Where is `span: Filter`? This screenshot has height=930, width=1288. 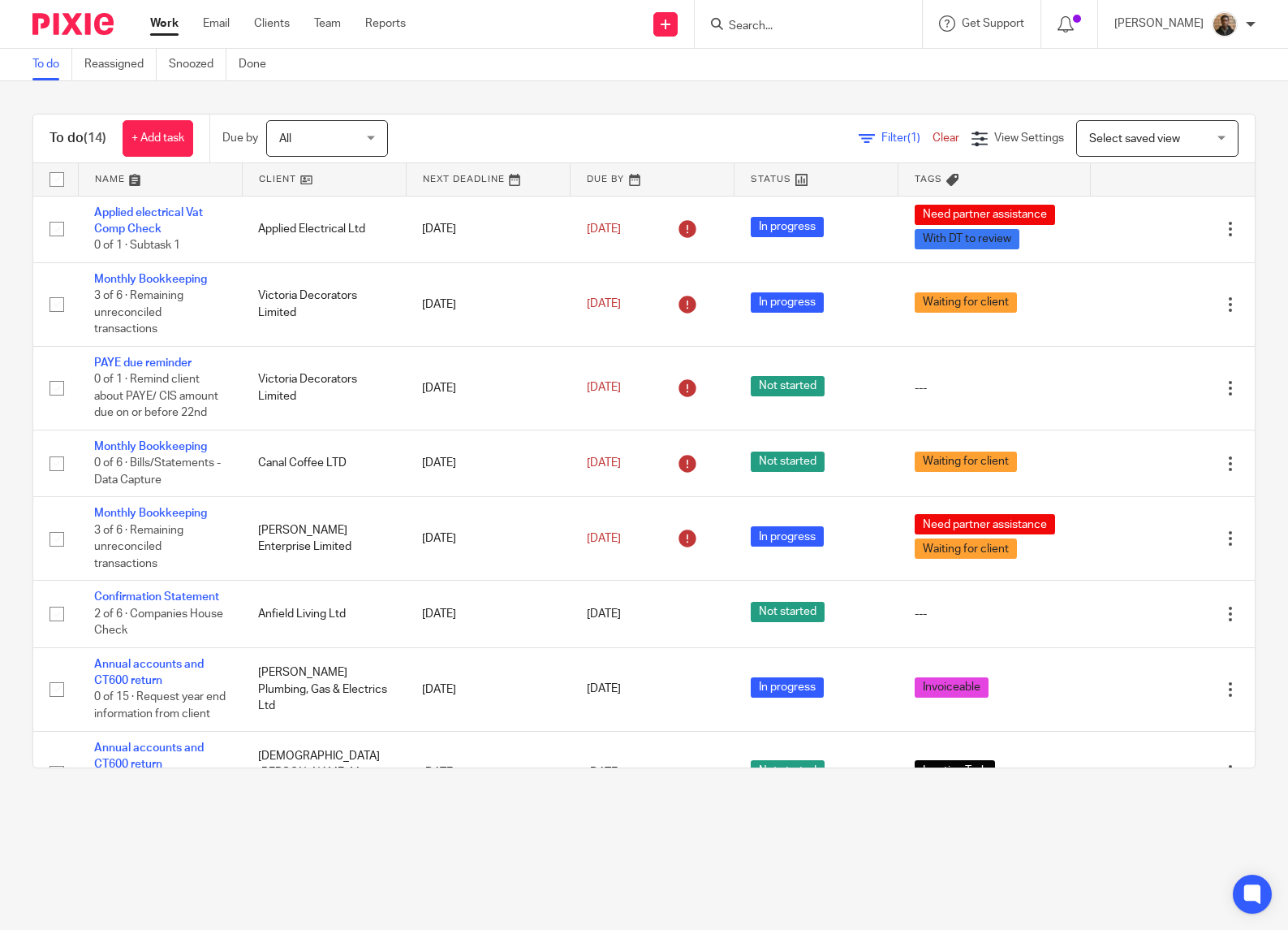
span: Filter is located at coordinates (907, 138).